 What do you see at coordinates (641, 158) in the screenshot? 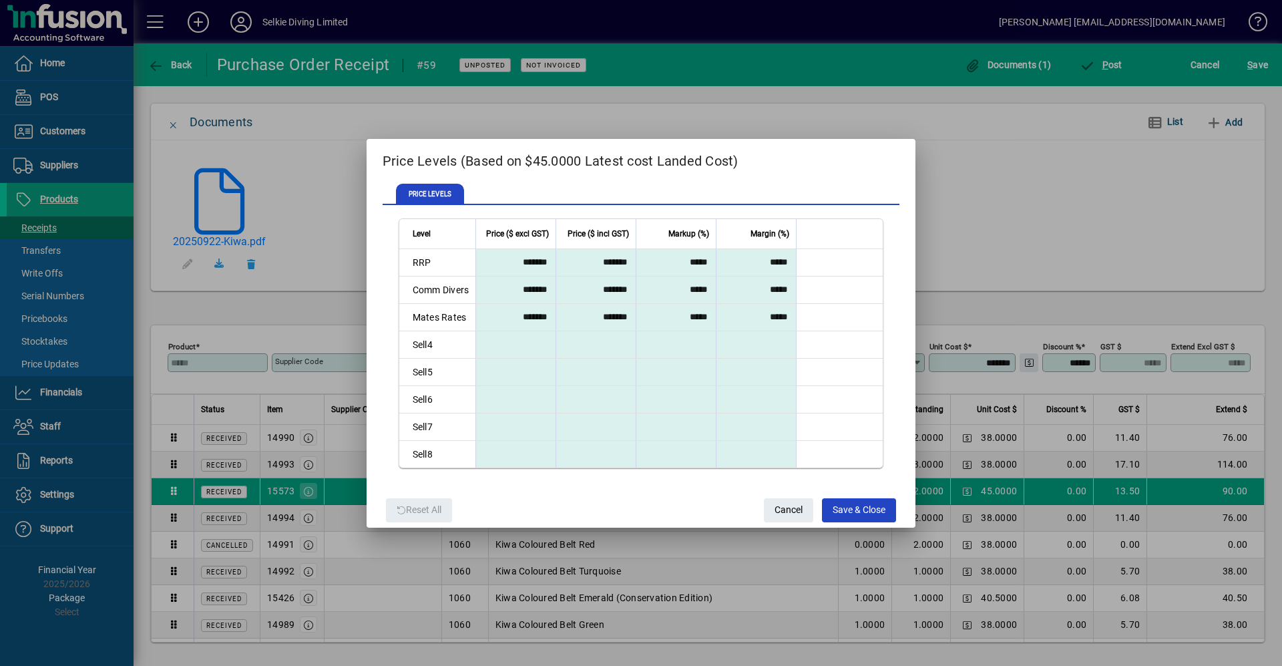
I see `h2: Price Levels (Based on $45.0000 Latest cost Landed Cost)` at bounding box center [641, 158].